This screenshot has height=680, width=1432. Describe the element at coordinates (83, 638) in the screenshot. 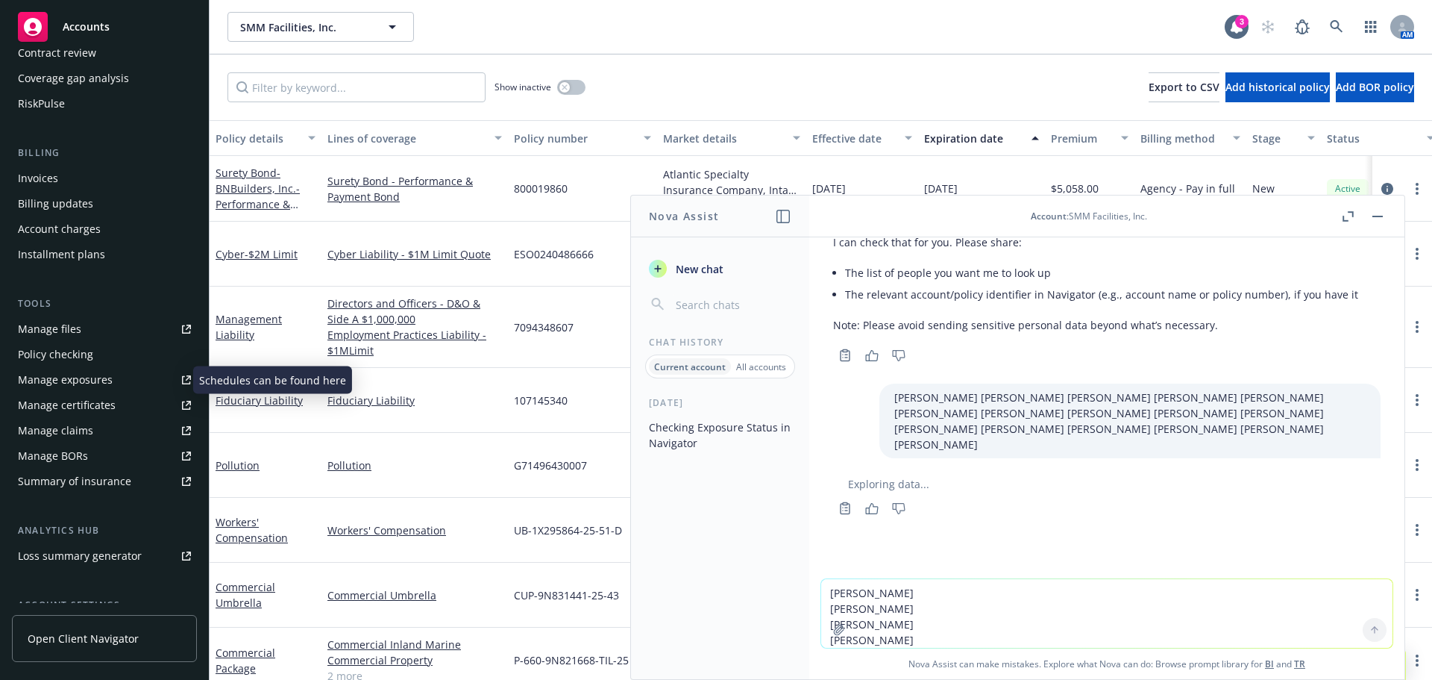

I see `span: Open Client Navigator` at that location.